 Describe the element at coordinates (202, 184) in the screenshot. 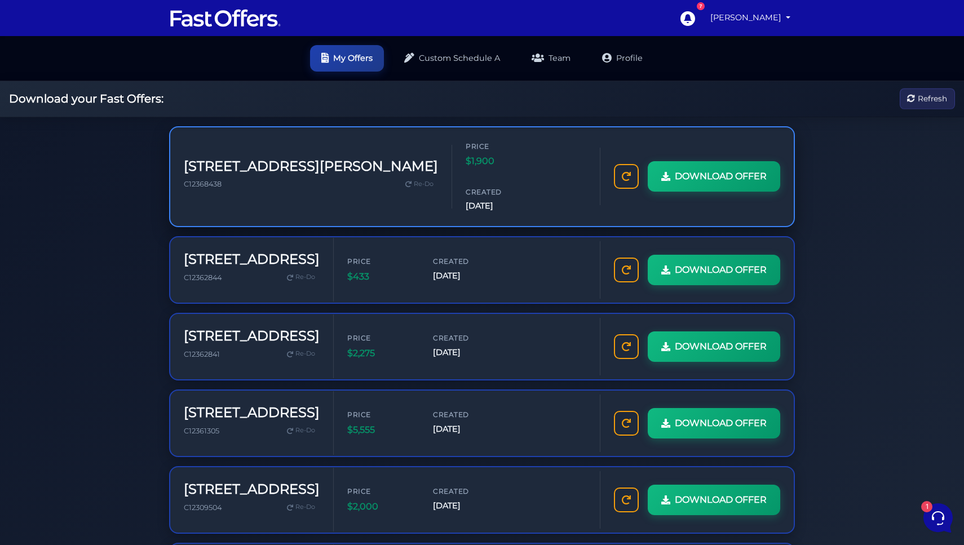

I see `span: C12368438` at that location.